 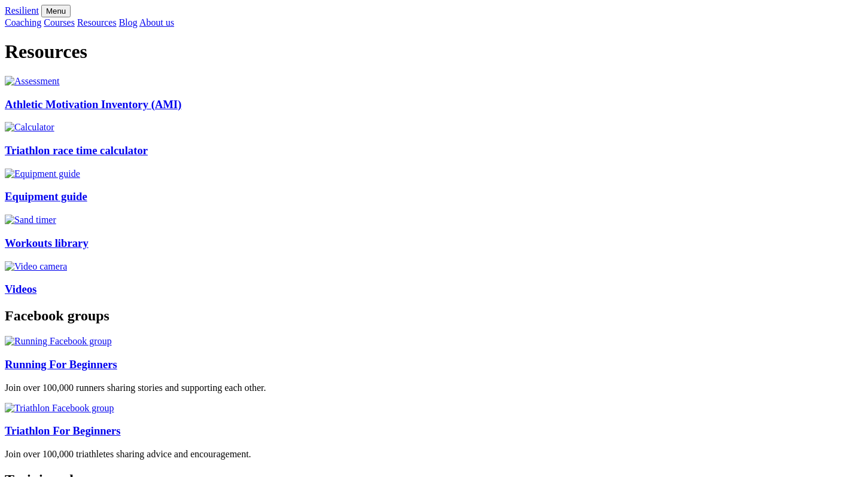 I want to click on img: Sand timer, so click(x=30, y=220).